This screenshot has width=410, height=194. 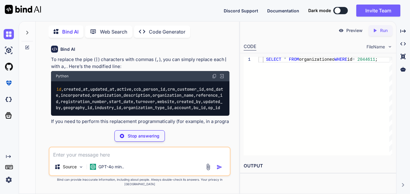 I want to click on p: Code Generator, so click(x=167, y=32).